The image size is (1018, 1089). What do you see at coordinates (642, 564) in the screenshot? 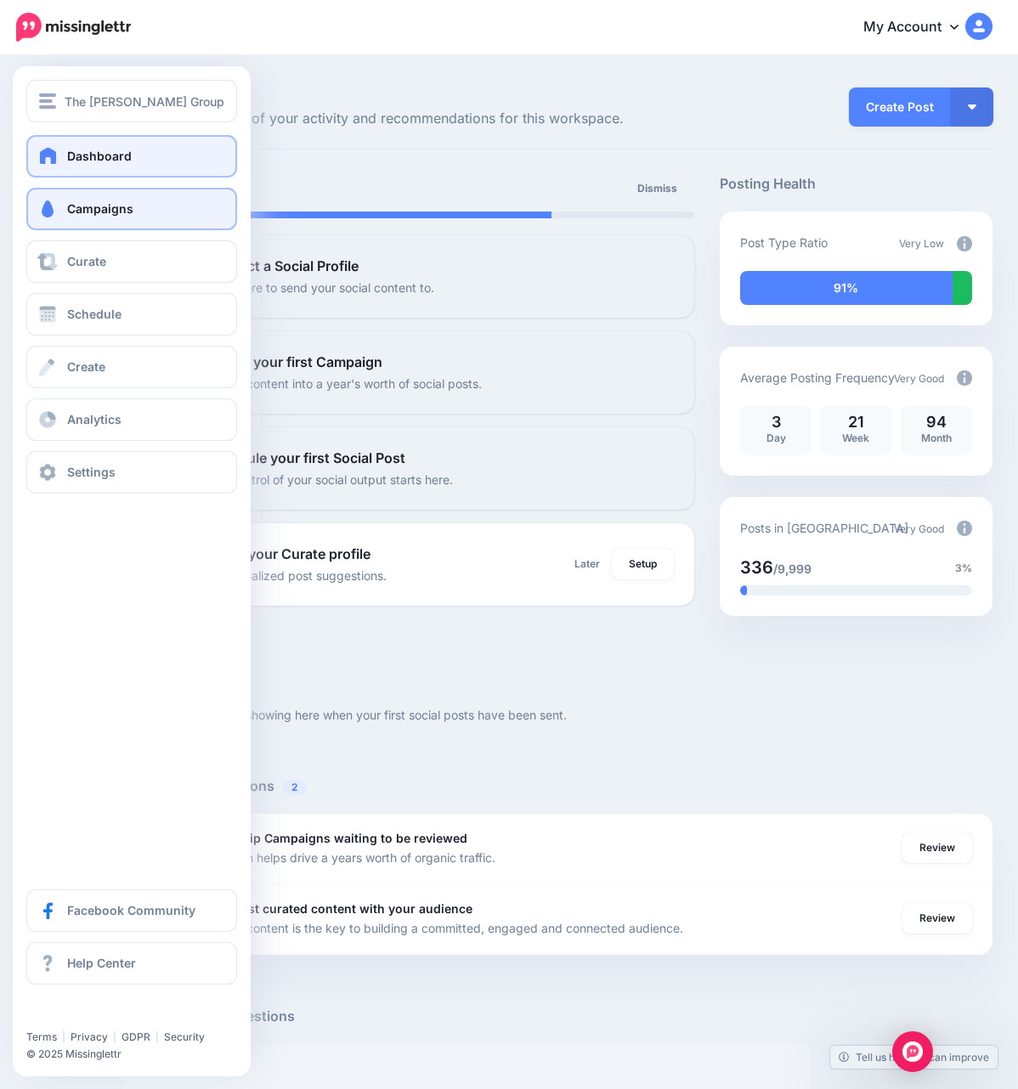
I see `a: Setup` at bounding box center [642, 564].